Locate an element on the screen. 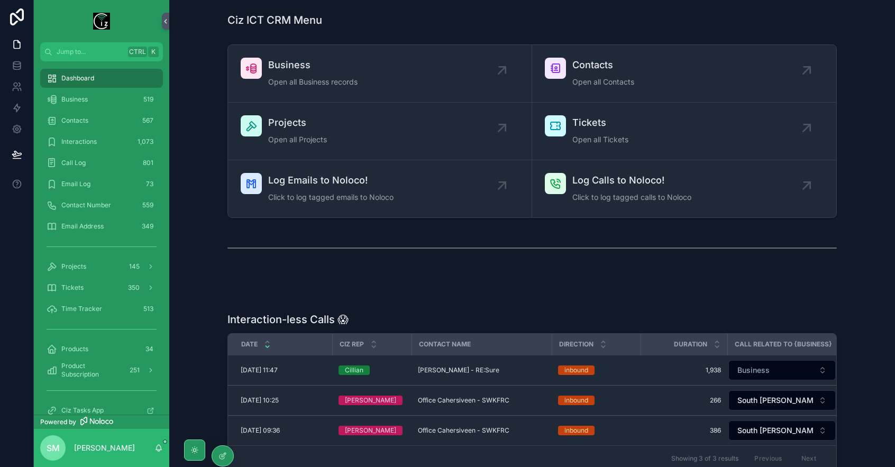 The width and height of the screenshot is (895, 467). span: Open all Tickets is located at coordinates (600, 140).